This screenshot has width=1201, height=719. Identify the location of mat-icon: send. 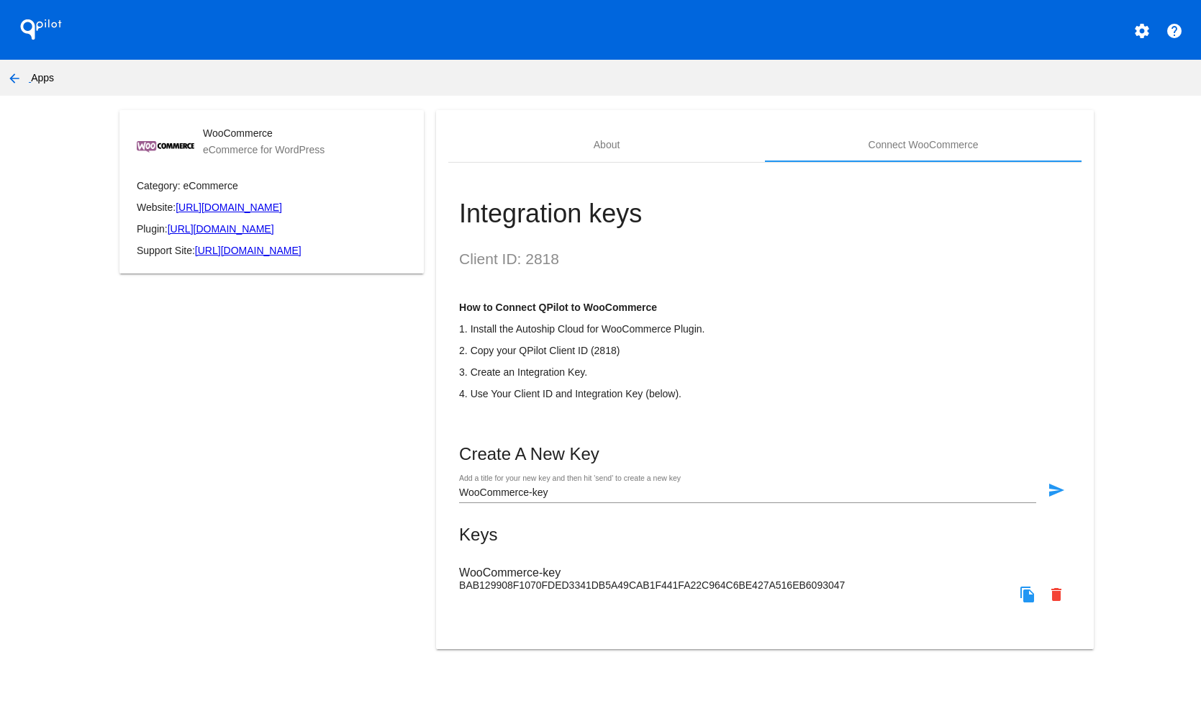
(1056, 490).